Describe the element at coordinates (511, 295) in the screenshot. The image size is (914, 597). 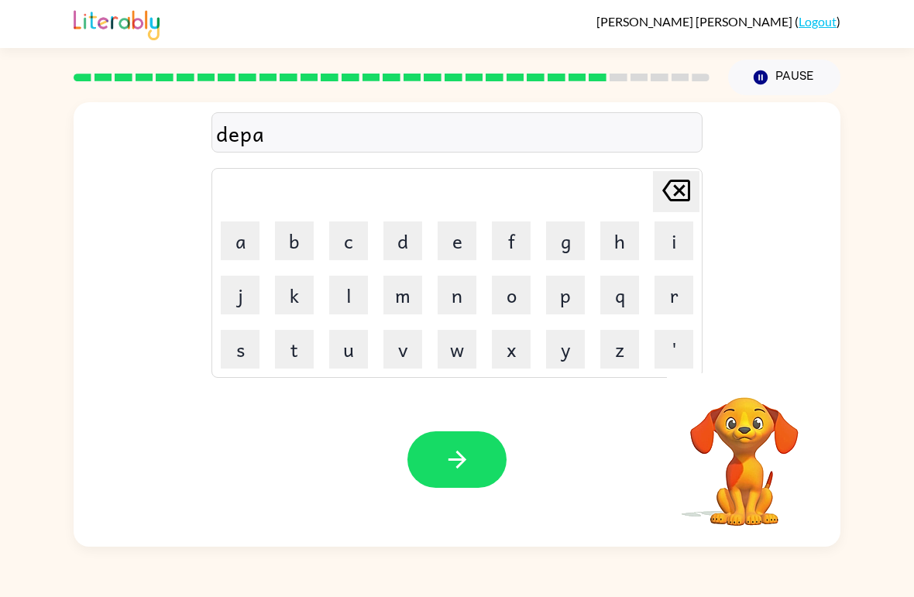
I see `button: o` at that location.